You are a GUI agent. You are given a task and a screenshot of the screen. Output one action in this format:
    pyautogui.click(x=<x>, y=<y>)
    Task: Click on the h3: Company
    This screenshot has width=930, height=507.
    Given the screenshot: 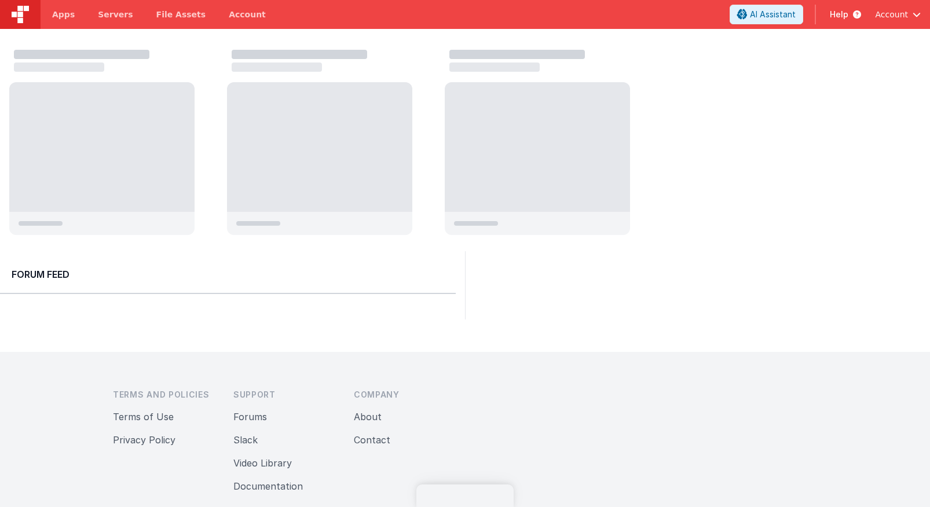 What is the action you would take?
    pyautogui.click(x=405, y=395)
    